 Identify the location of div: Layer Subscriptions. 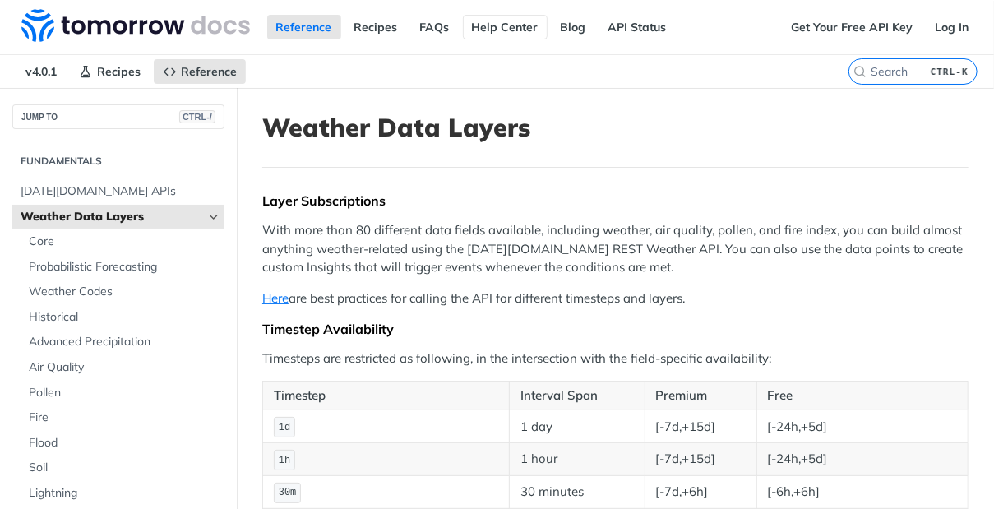
(615, 201).